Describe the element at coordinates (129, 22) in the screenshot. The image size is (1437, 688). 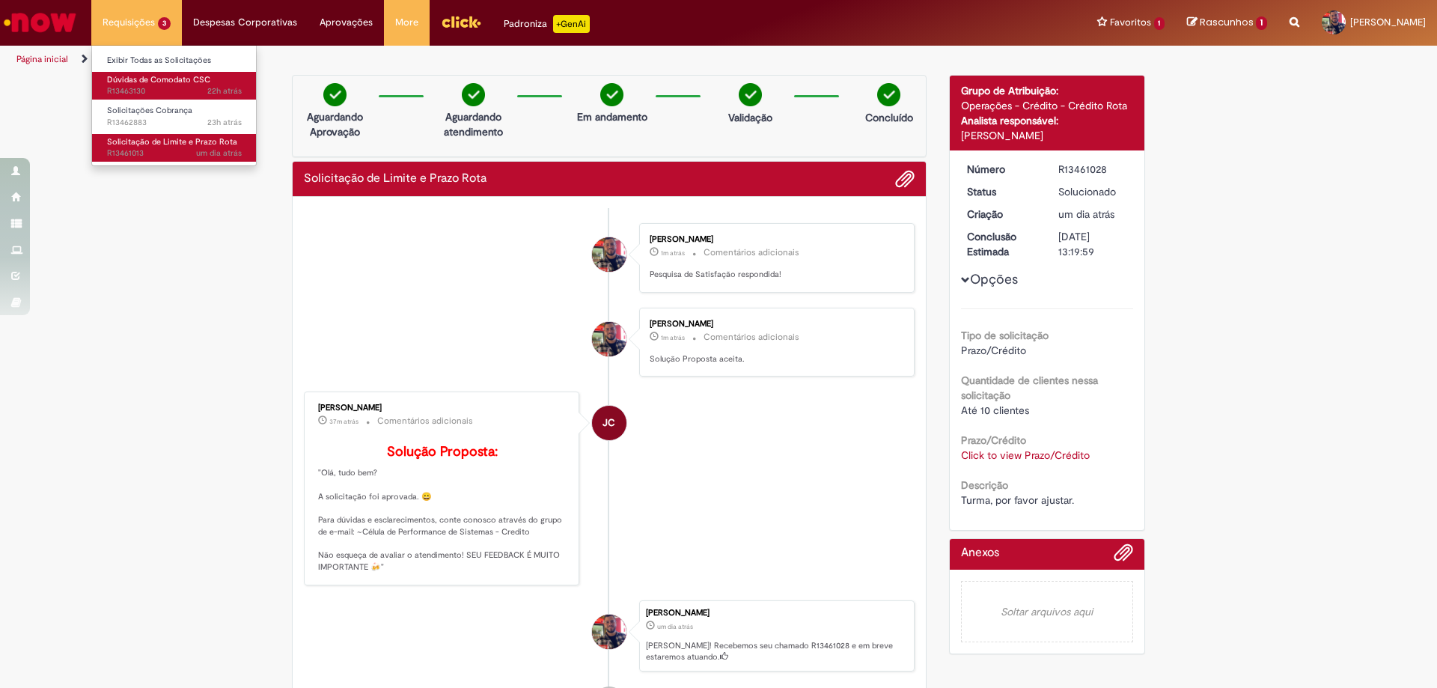
I see `span: Requisições` at that location.